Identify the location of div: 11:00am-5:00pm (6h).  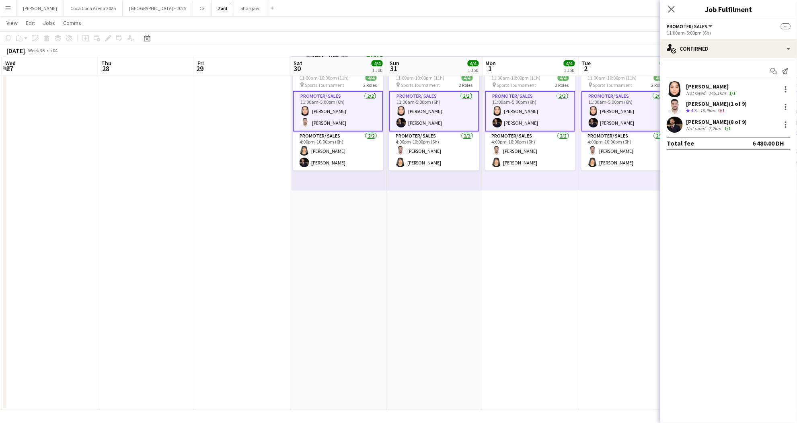
(729, 33).